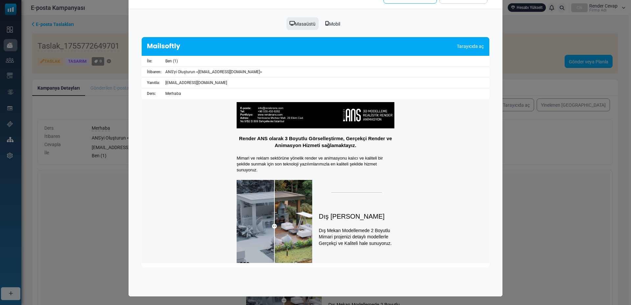 The width and height of the screenshot is (631, 305). I want to click on font: Tarayıcıda aç, so click(470, 46).